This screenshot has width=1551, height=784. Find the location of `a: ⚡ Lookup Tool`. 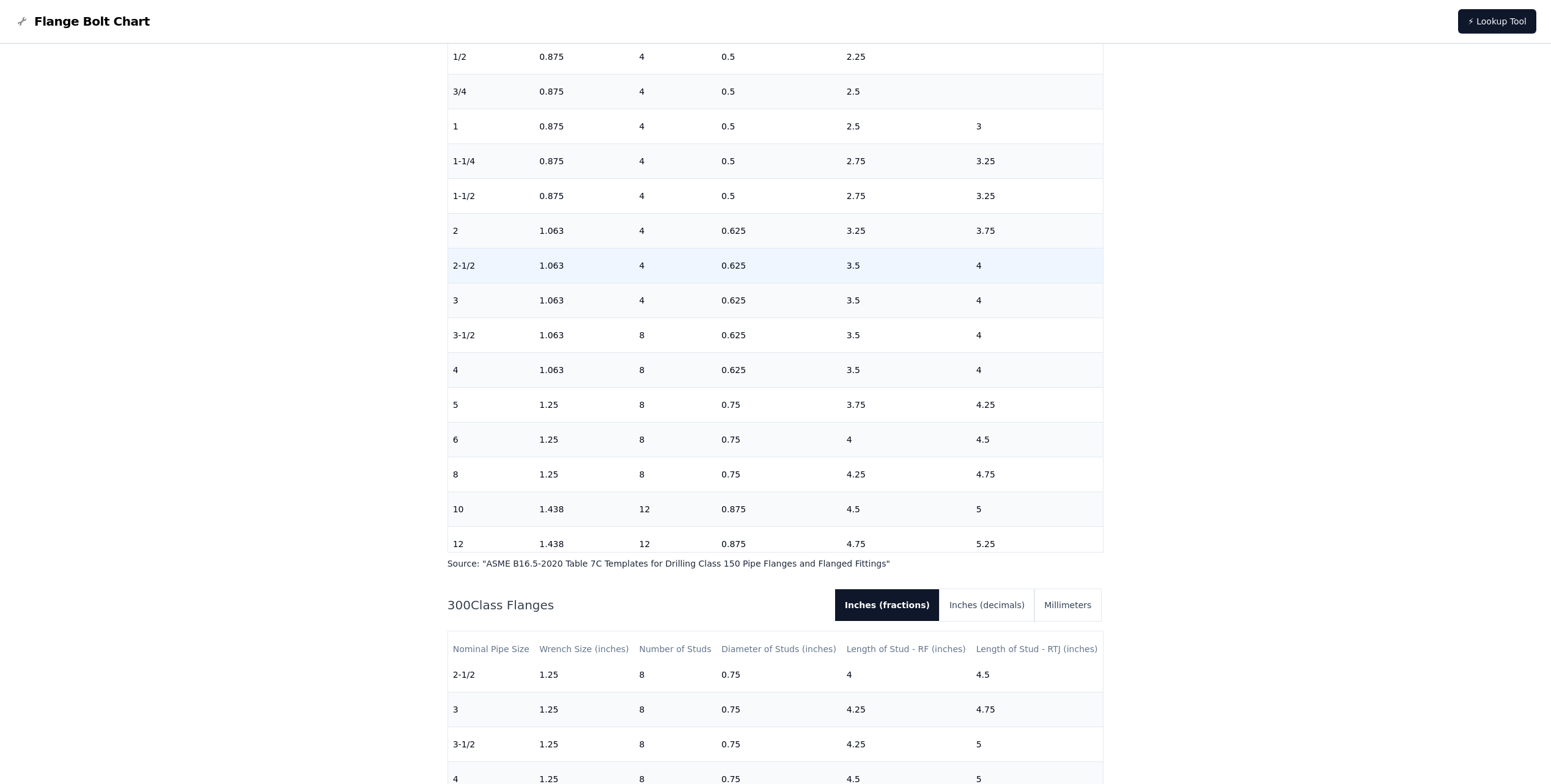

a: ⚡ Lookup Tool is located at coordinates (1497, 21).